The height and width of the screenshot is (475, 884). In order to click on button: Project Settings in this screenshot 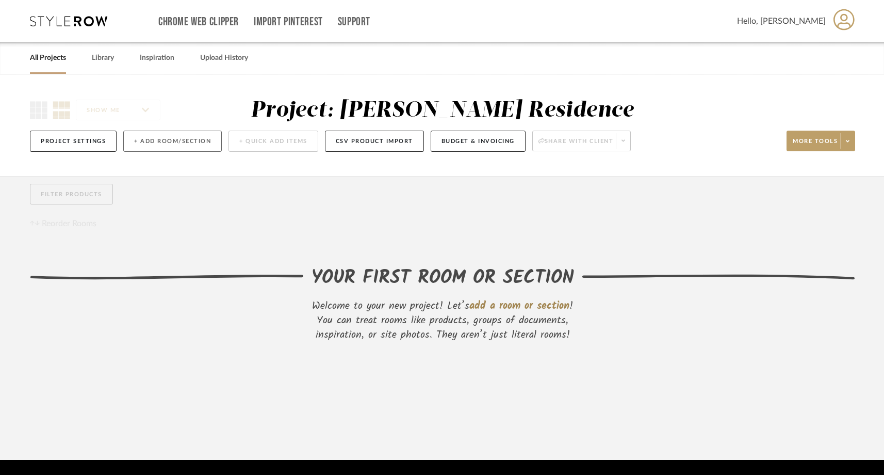, I will do `click(73, 141)`.